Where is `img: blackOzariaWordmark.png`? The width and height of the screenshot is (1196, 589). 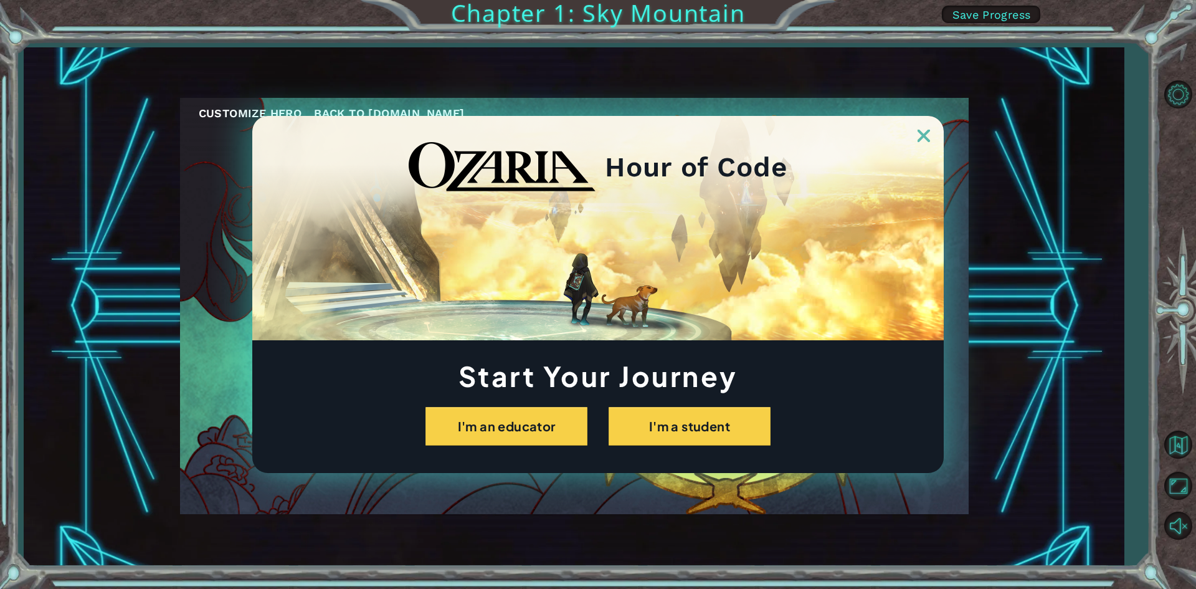 img: blackOzariaWordmark.png is located at coordinates (502, 167).